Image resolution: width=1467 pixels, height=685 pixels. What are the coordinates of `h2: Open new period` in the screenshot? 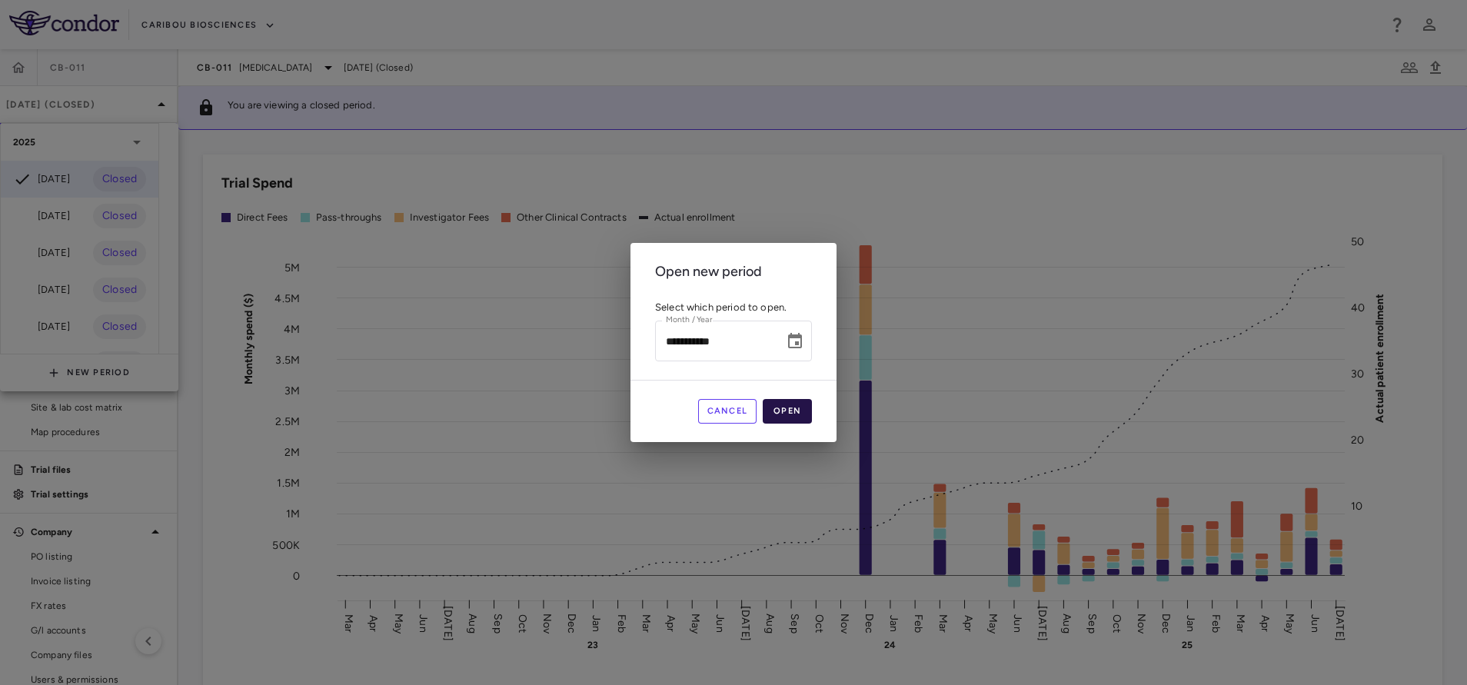 It's located at (734, 271).